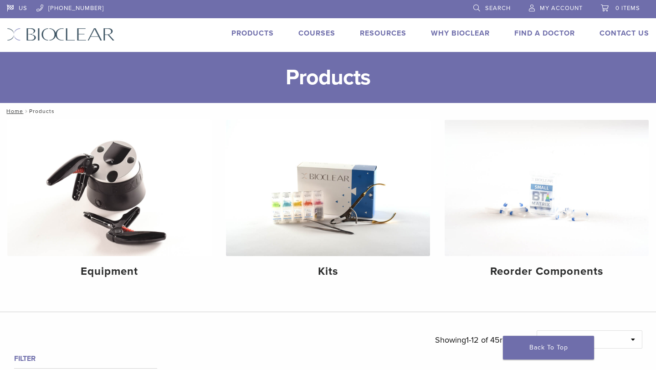 Image resolution: width=656 pixels, height=370 pixels. Describe the element at coordinates (383, 33) in the screenshot. I see `a: Resources` at that location.